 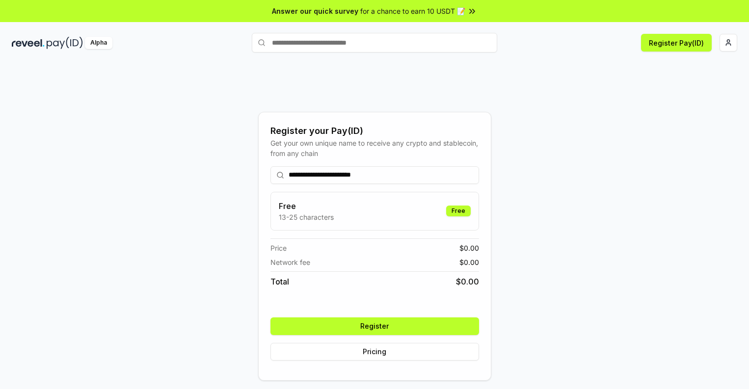 I want to click on span: for a chance to earn 10 USDT 📝, so click(x=413, y=11).